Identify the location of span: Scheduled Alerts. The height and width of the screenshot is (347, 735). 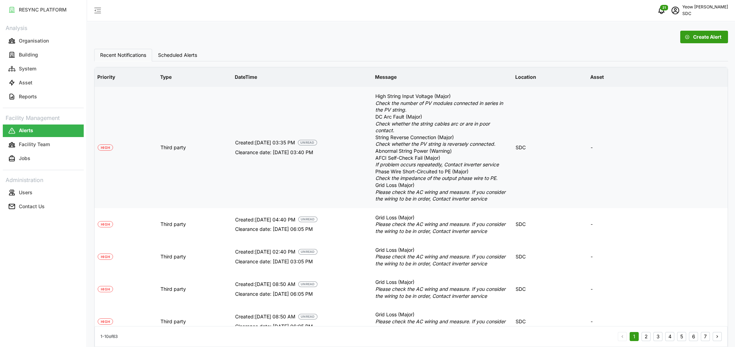
(177, 55).